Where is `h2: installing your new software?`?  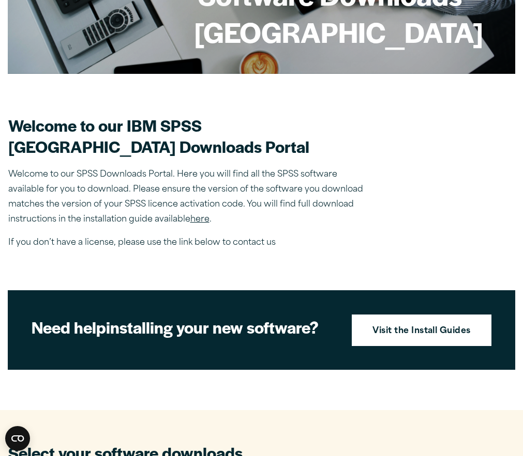
h2: installing your new software? is located at coordinates (183, 327).